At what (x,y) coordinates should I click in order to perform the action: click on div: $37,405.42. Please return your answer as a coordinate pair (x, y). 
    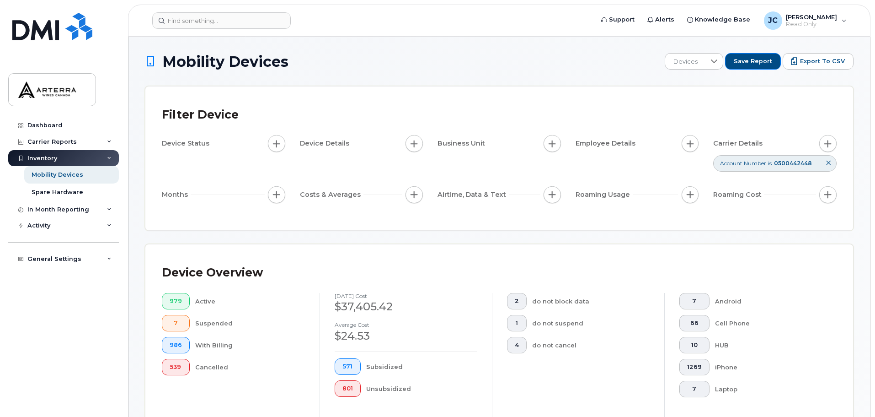
    Looking at the image, I should click on (406, 306).